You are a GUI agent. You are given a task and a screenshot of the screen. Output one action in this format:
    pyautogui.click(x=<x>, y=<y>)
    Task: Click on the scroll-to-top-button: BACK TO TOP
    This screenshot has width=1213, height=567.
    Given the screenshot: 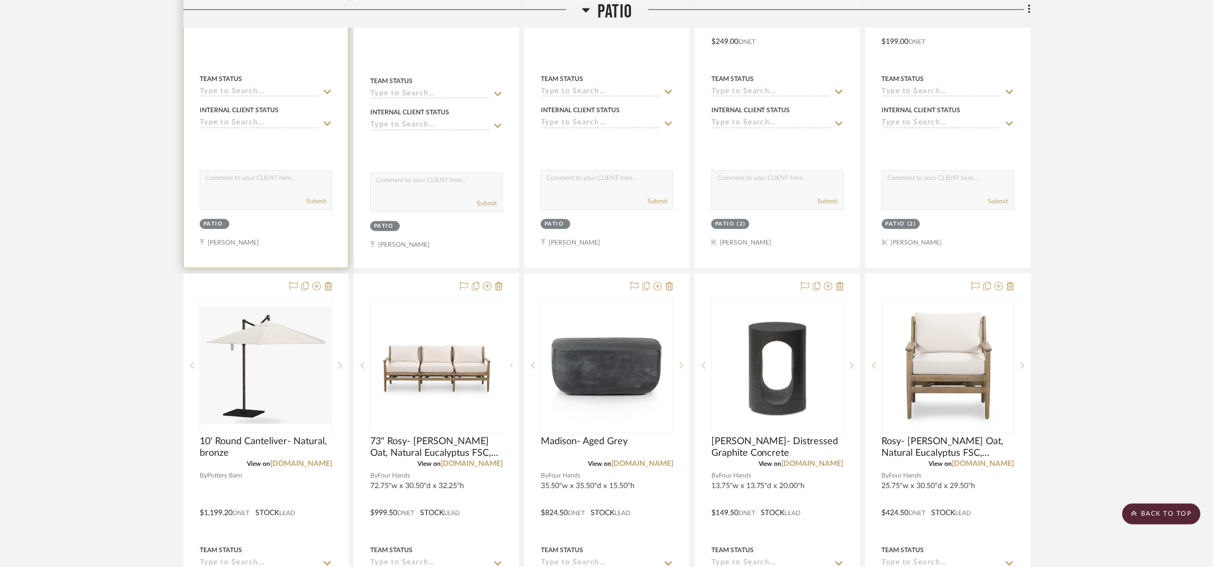 What is the action you would take?
    pyautogui.click(x=1161, y=514)
    